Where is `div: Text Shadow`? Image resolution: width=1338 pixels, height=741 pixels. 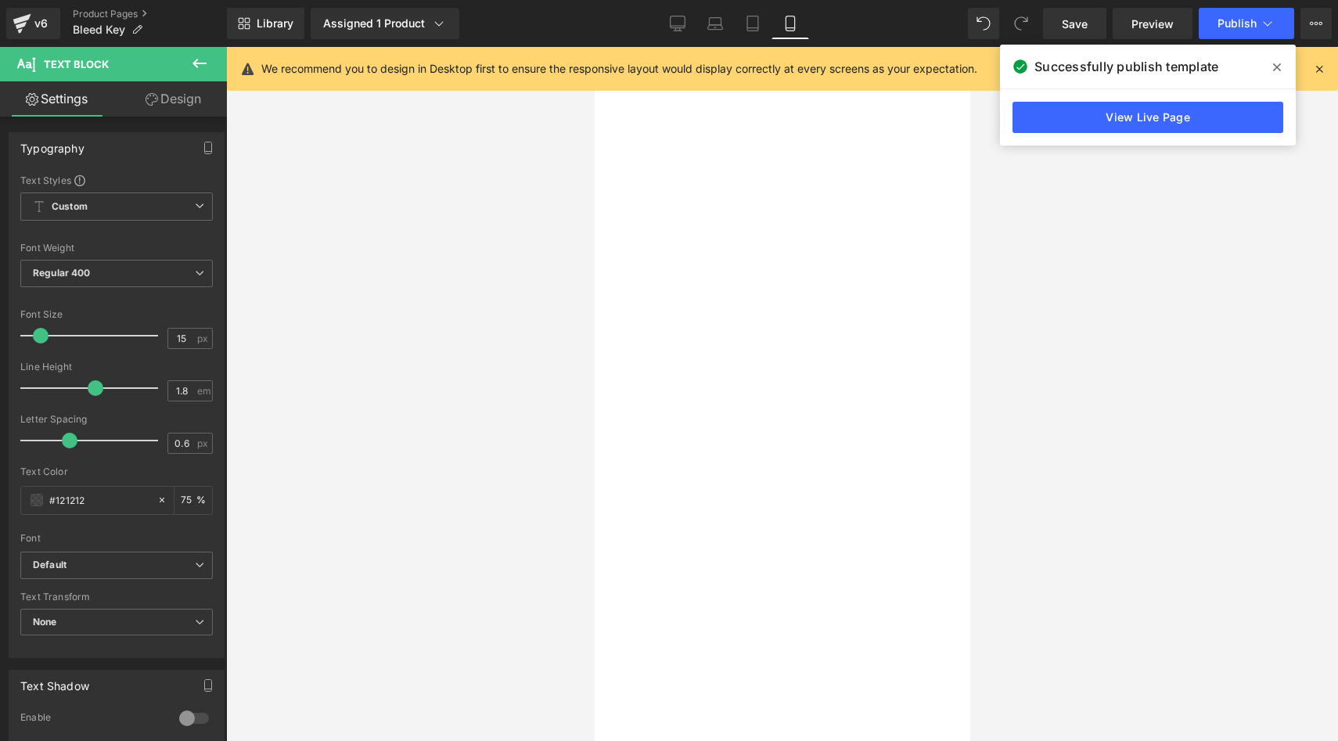
div: Text Shadow is located at coordinates (55, 682).